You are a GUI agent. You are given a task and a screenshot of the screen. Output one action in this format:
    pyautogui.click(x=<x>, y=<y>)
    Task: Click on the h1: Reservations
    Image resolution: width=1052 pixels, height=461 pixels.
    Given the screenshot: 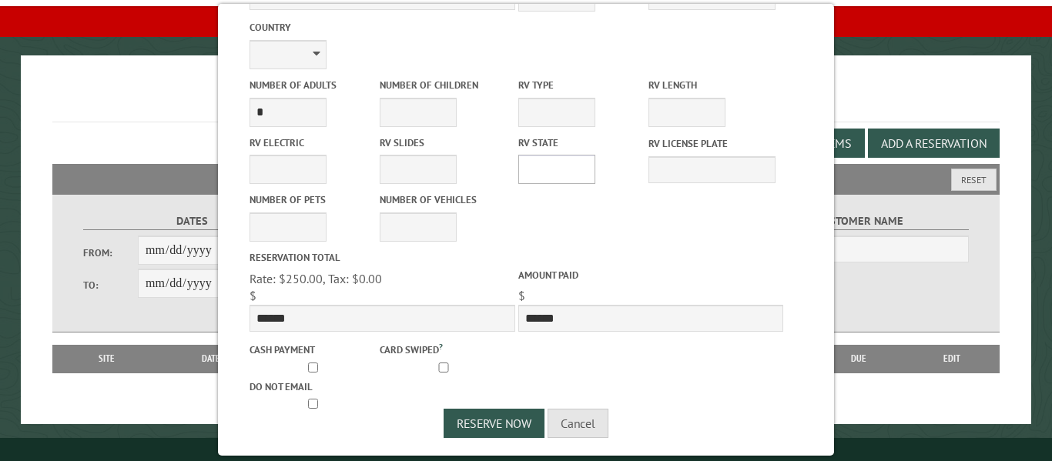 What is the action you would take?
    pyautogui.click(x=525, y=101)
    